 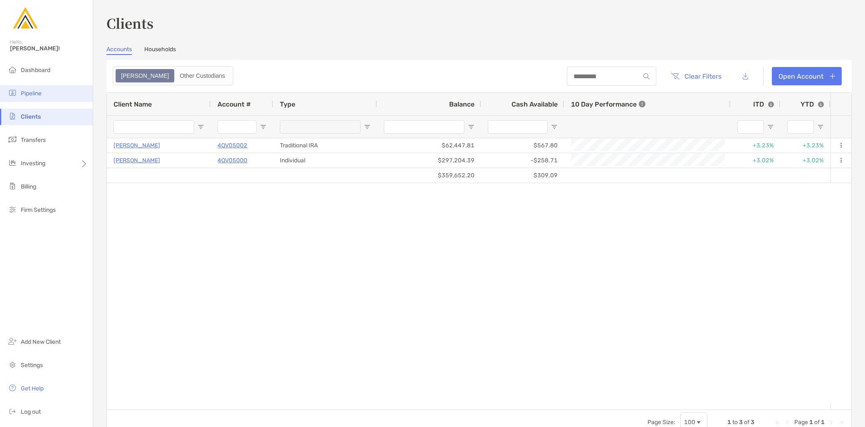 I want to click on div: $359,652.20, so click(x=429, y=175).